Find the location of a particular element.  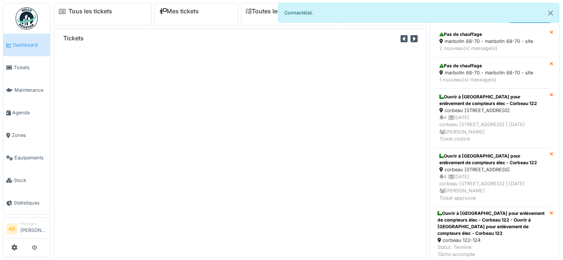

span: Dashboard is located at coordinates (30, 45).